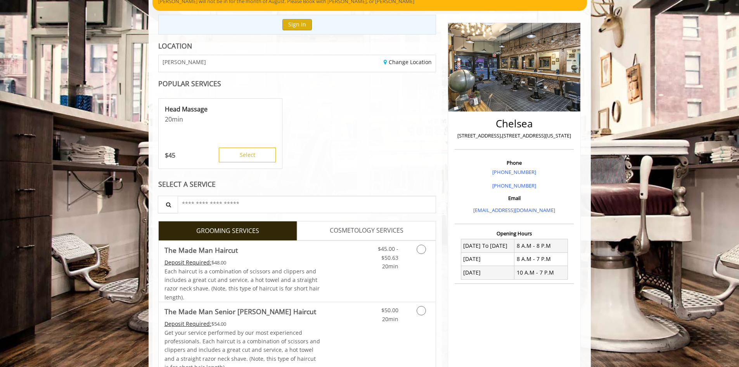 Image resolution: width=739 pixels, height=367 pixels. Describe the element at coordinates (243, 324) in the screenshot. I see `div: $54.00` at that location.